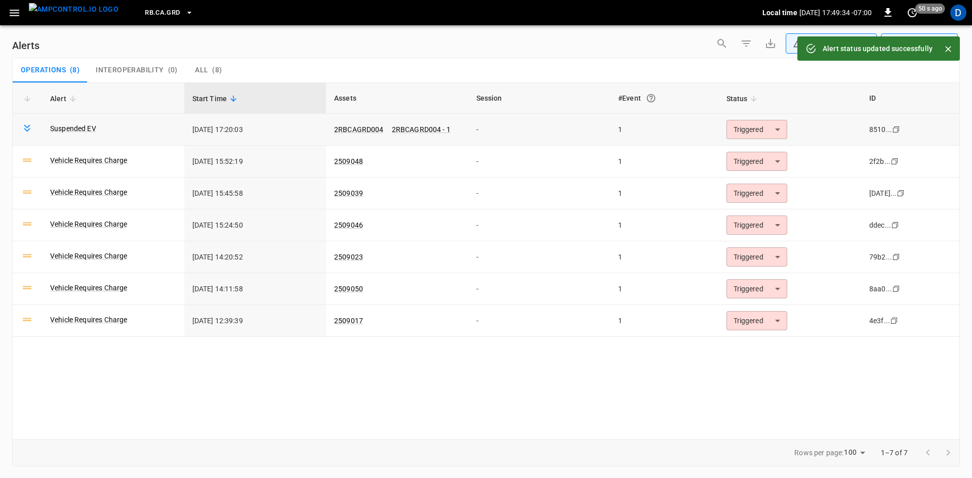 The height and width of the screenshot is (478, 972). What do you see at coordinates (948, 49) in the screenshot?
I see `button: Close` at bounding box center [948, 49].